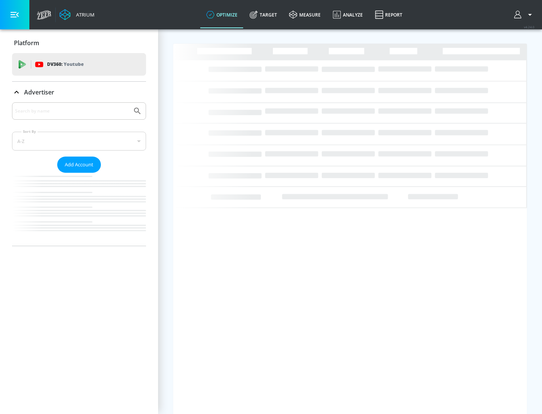 This screenshot has width=542, height=414. Describe the element at coordinates (79, 164) in the screenshot. I see `button: Add Account` at that location.